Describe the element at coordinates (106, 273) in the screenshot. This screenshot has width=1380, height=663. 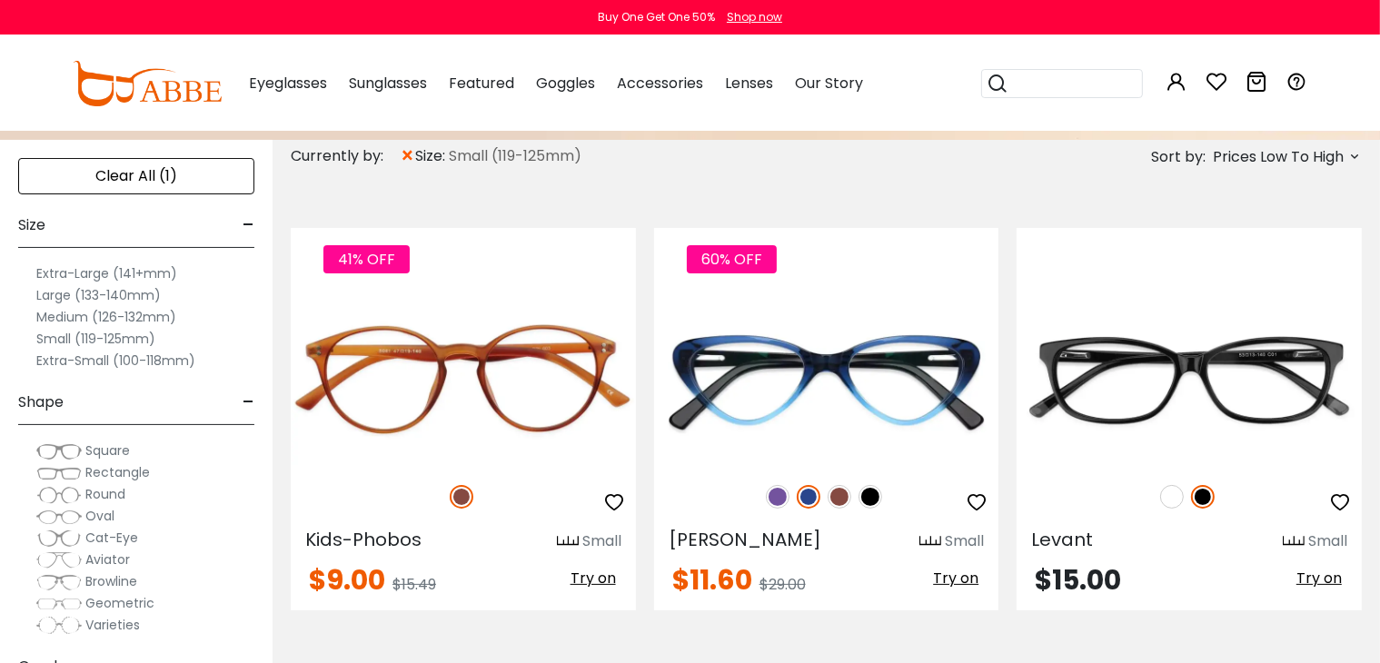
I see `label: Extra-Large (141+mm)` at that location.